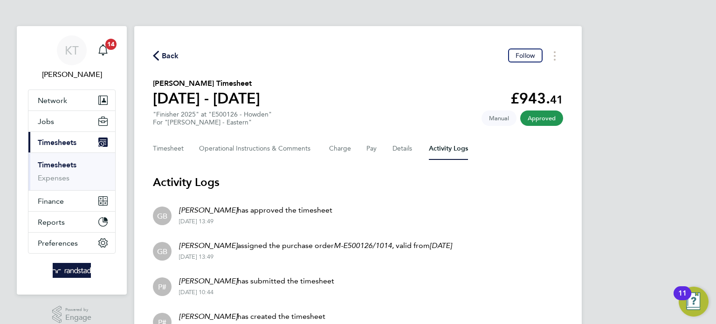  I want to click on button: Timesheets Menu, so click(555, 56).